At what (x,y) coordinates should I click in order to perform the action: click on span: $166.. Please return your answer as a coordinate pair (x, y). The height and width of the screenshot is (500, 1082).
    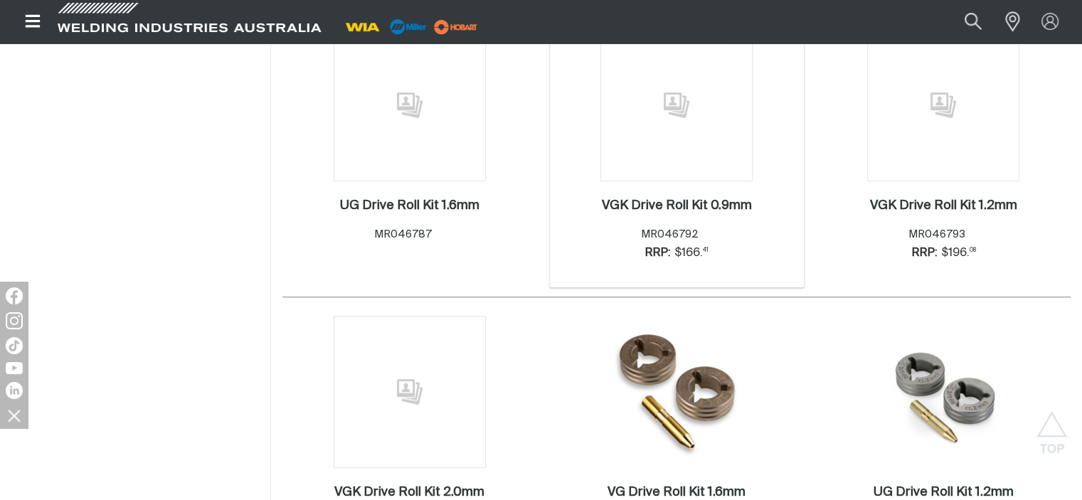
    Looking at the image, I should click on (691, 253).